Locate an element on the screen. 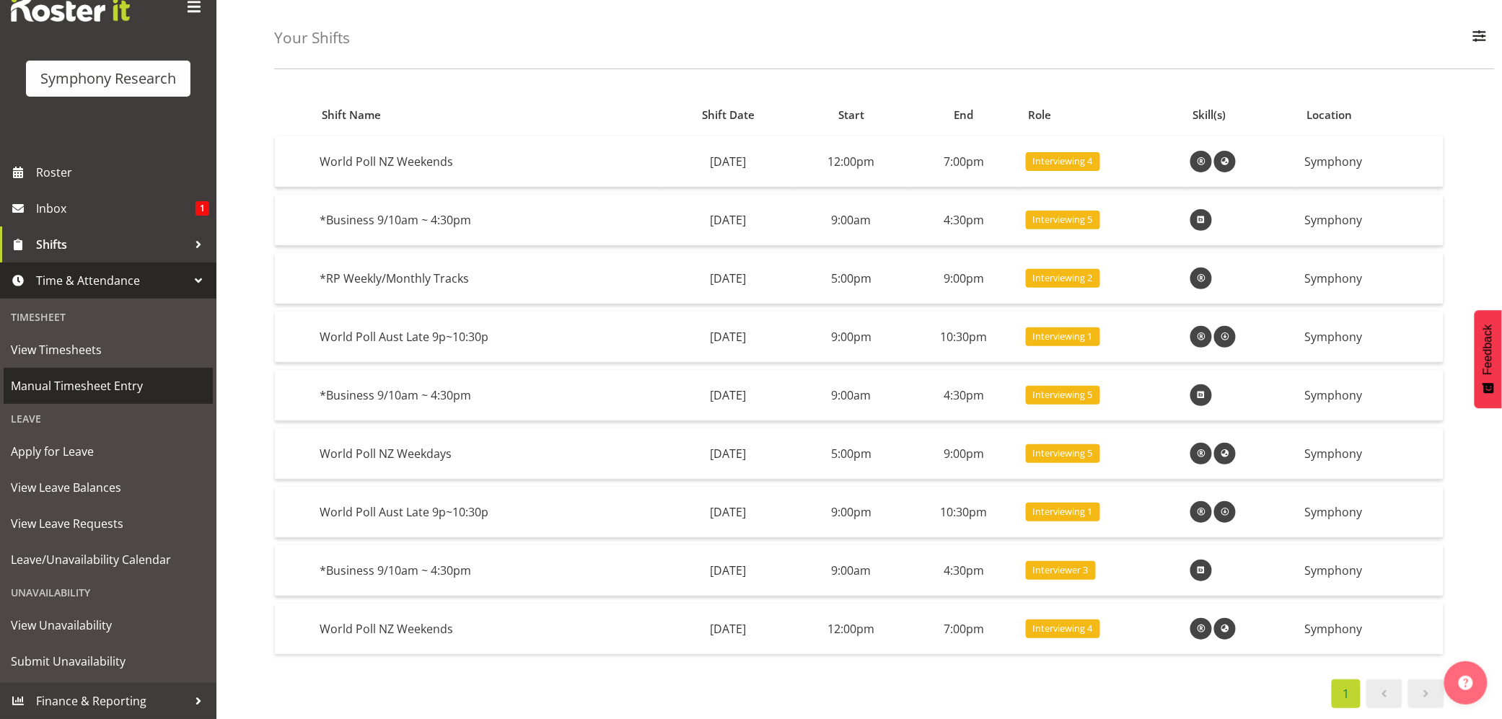 The height and width of the screenshot is (719, 1502). span: View Unavailability is located at coordinates (108, 626).